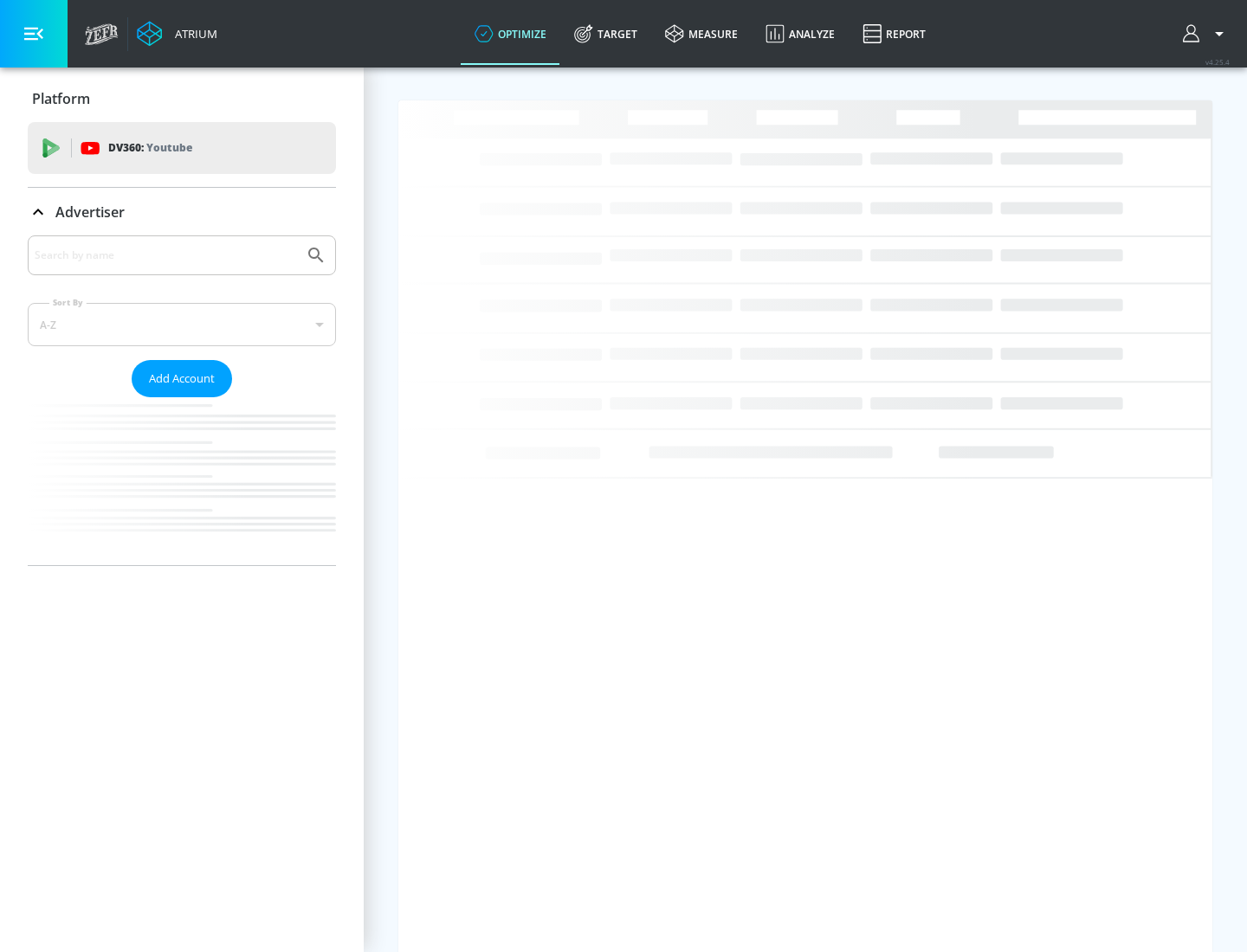 The height and width of the screenshot is (952, 1247). What do you see at coordinates (182, 481) in the screenshot?
I see `nav: list of Advertiser` at bounding box center [182, 481].